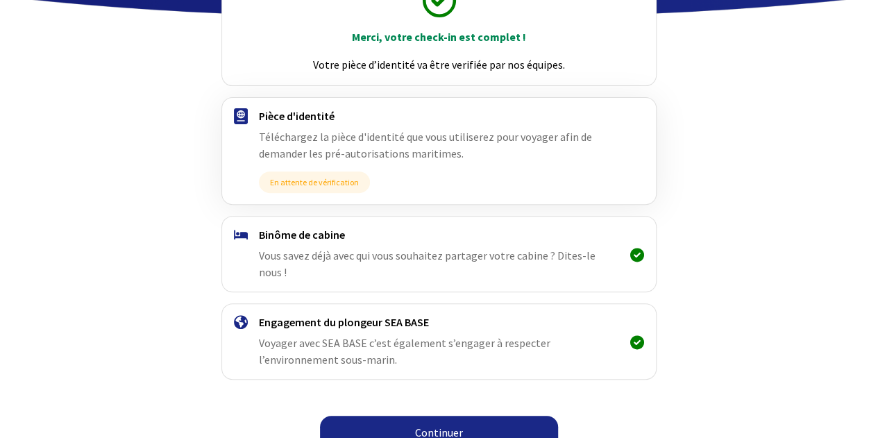 The image size is (878, 438). Describe the element at coordinates (425, 145) in the screenshot. I see `span: Téléchargez la pièce d'identité que vous utiliserez pour voyager afin de demander les pré-autoris...` at that location.